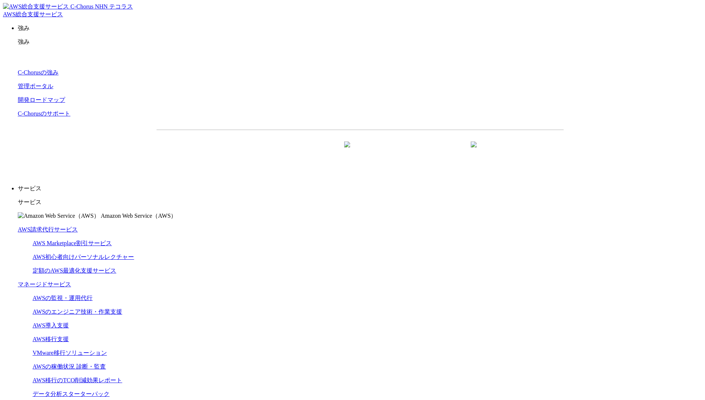 The width and height of the screenshot is (705, 400). What do you see at coordinates (297, 151) in the screenshot?
I see `a: 資料を請求する` at bounding box center [297, 151].